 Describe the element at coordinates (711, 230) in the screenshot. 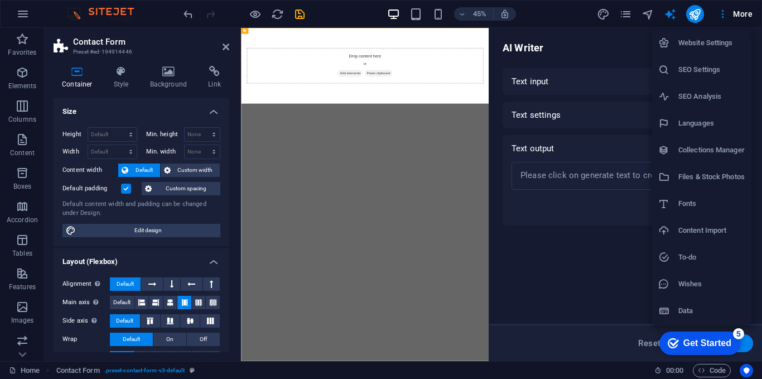

I see `h6: Content Import` at that location.